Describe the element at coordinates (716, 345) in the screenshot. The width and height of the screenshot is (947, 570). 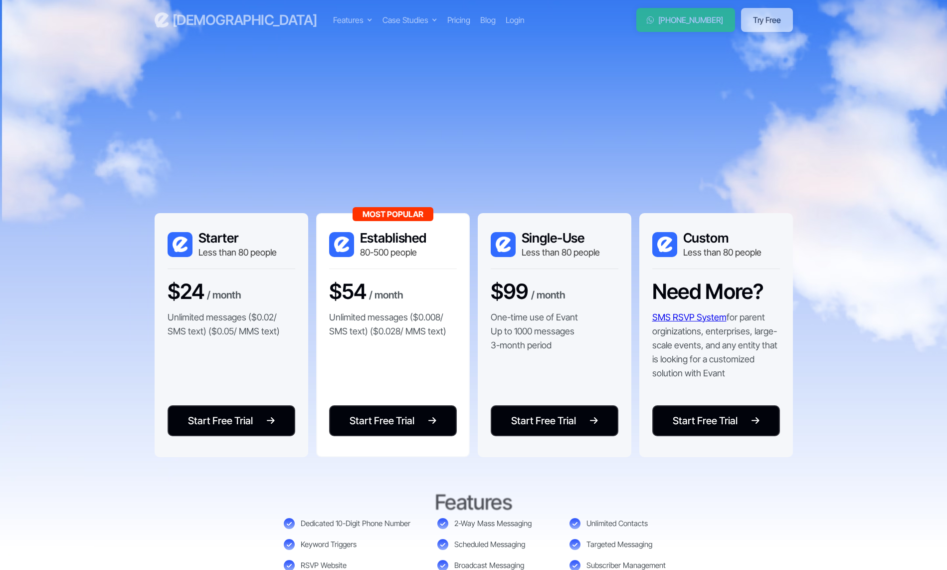
I see `p: for parent orginizations, enterprises, large-scale events, and any entity that is looking for a c...` at that location.